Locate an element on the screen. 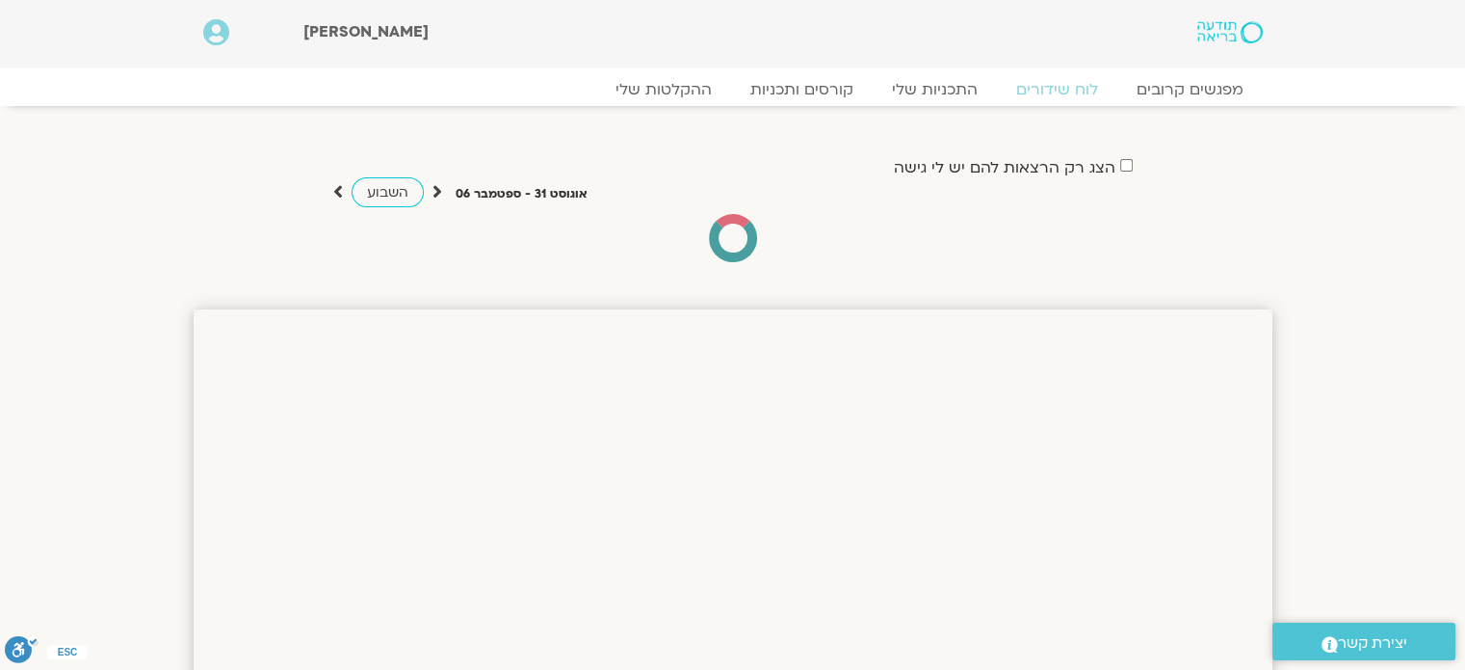 The image size is (1465, 670). a: לוח שידורים is located at coordinates (1057, 90).